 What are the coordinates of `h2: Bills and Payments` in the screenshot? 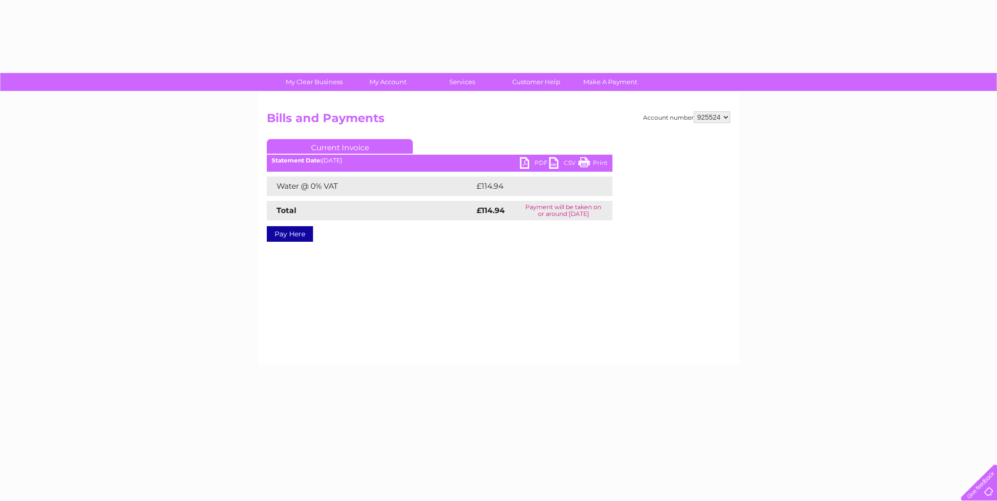 It's located at (498, 121).